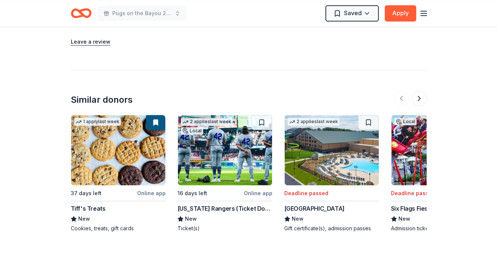 Image resolution: width=497 pixels, height=258 pixels. Describe the element at coordinates (97, 122) in the screenshot. I see `div: 1 apply last week` at that location.